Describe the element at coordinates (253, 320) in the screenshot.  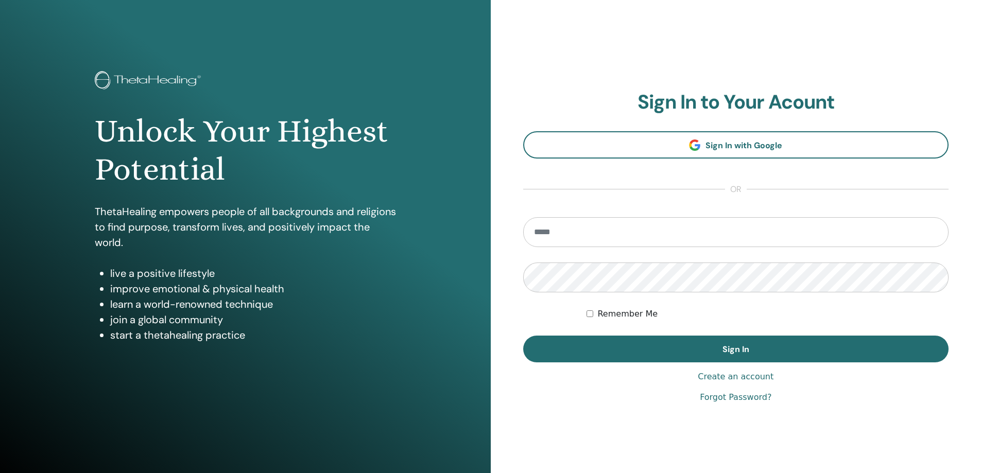
I see `li: join a global community` at that location.